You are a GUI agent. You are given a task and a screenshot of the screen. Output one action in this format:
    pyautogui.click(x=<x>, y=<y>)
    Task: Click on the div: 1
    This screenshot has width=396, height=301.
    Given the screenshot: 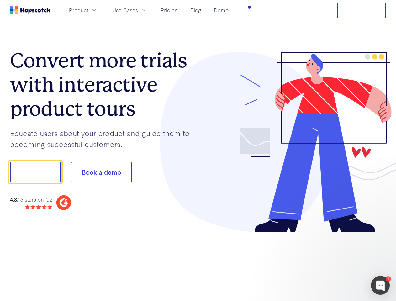 What is the action you would take?
    pyautogui.click(x=388, y=278)
    